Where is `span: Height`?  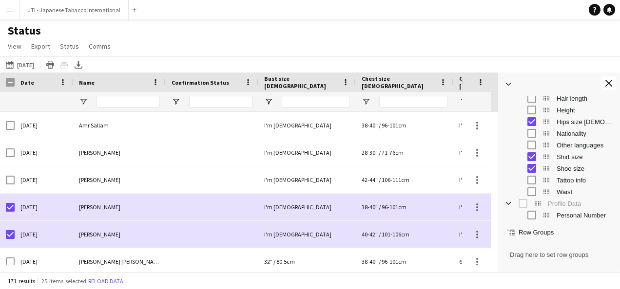 span: Height is located at coordinates (585, 110).